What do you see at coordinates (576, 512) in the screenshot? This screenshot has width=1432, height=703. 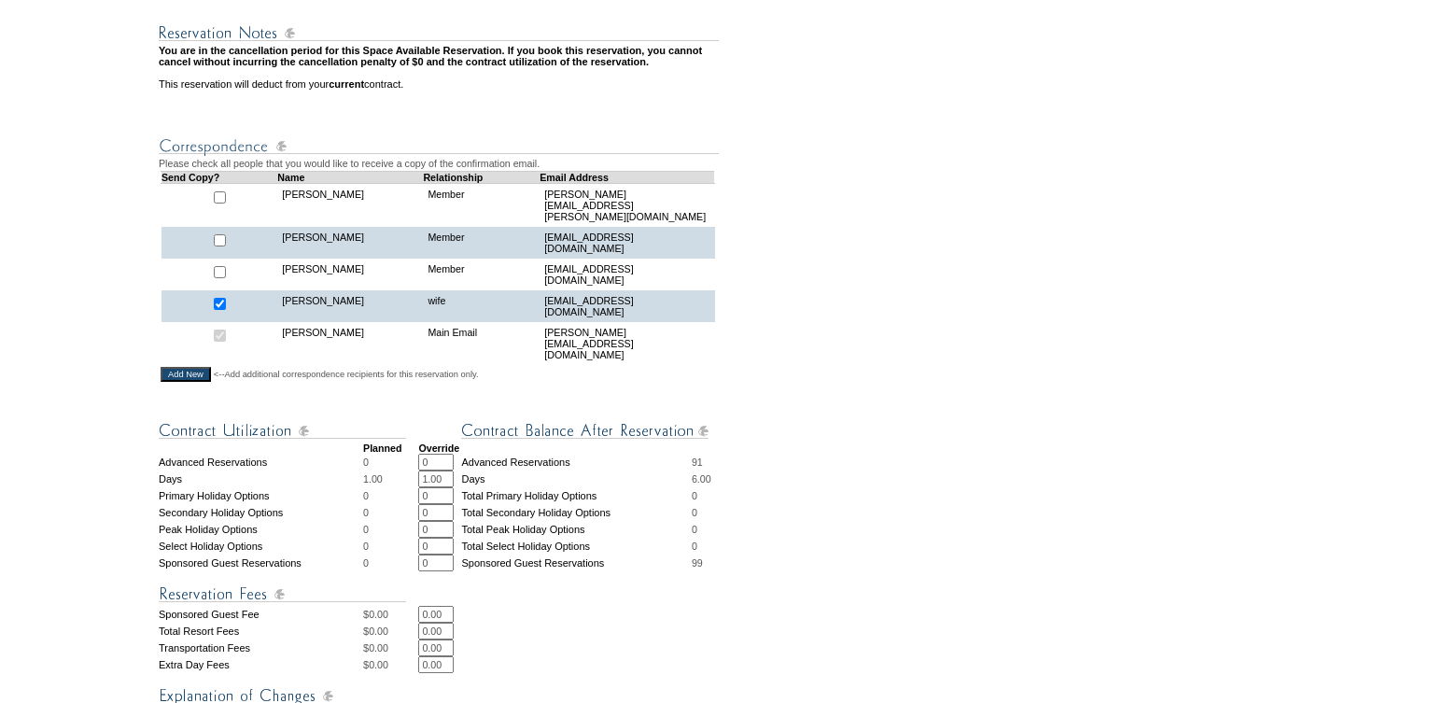 I see `td: Total Secondary Holiday Options` at bounding box center [576, 512].